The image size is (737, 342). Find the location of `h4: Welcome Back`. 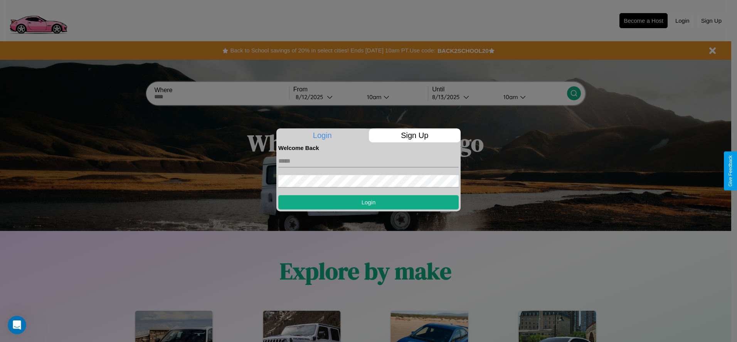

h4: Welcome Back is located at coordinates (368, 148).